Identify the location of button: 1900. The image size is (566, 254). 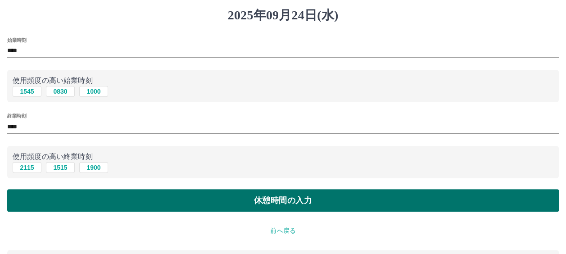
(94, 167).